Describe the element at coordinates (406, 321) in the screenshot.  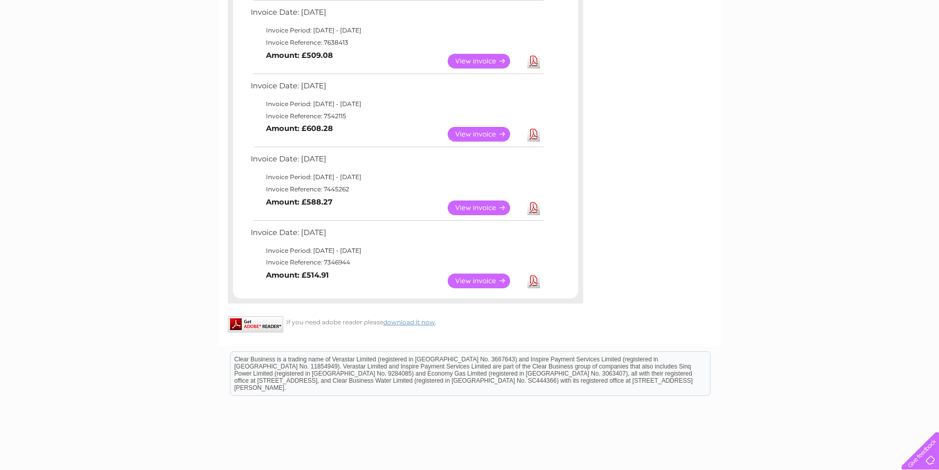
I see `div: If you need adobe reader please .` at that location.